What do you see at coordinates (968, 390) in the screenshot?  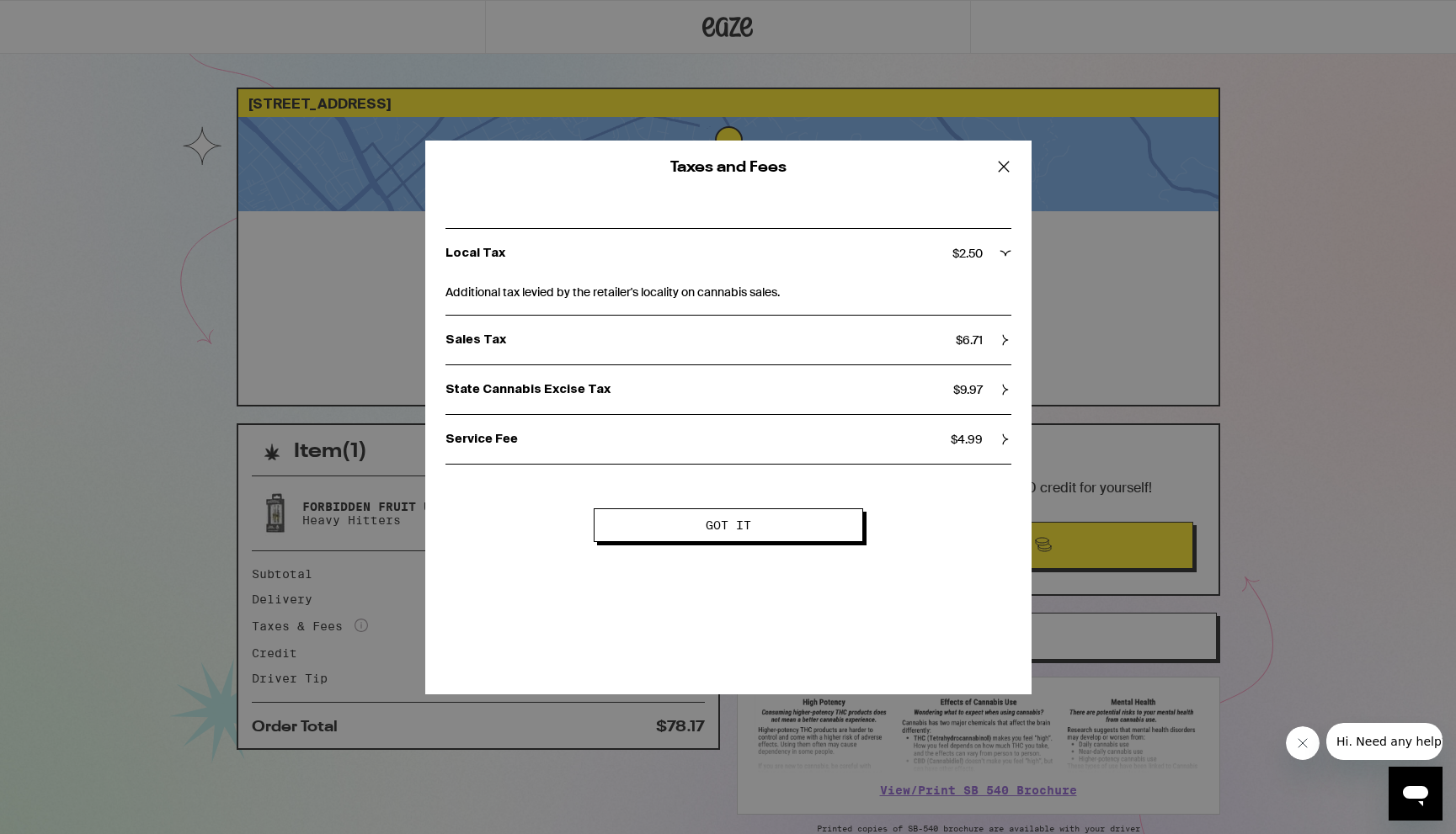 I see `span: $ 9.97` at bounding box center [968, 390].